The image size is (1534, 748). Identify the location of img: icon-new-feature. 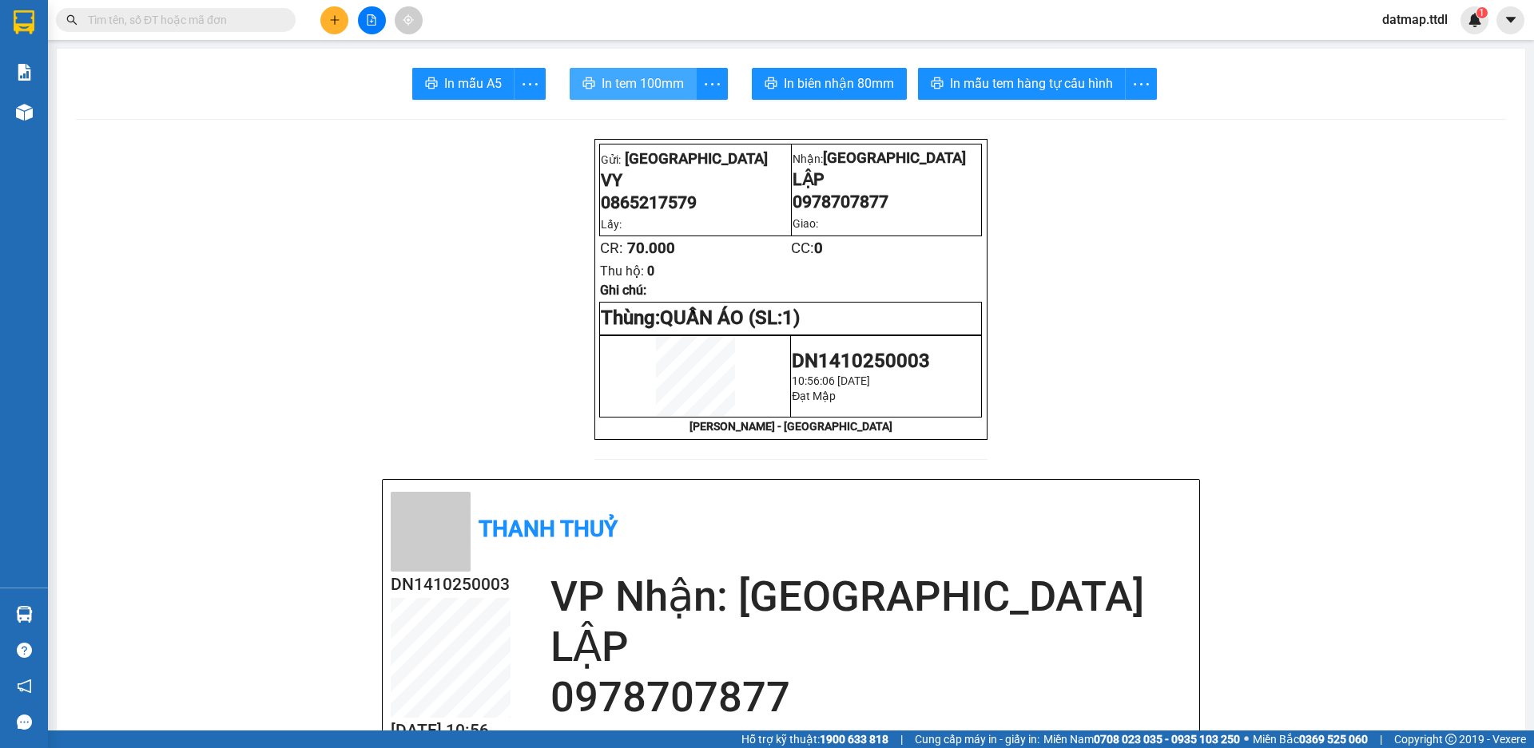
(1474, 20).